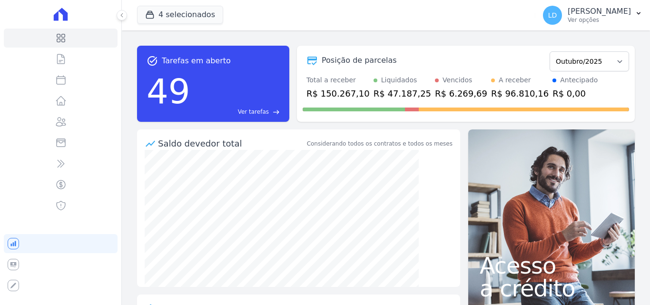 The image size is (650, 305). Describe the element at coordinates (380, 144) in the screenshot. I see `div: Considerando todos os contratos e todos os meses` at that location.